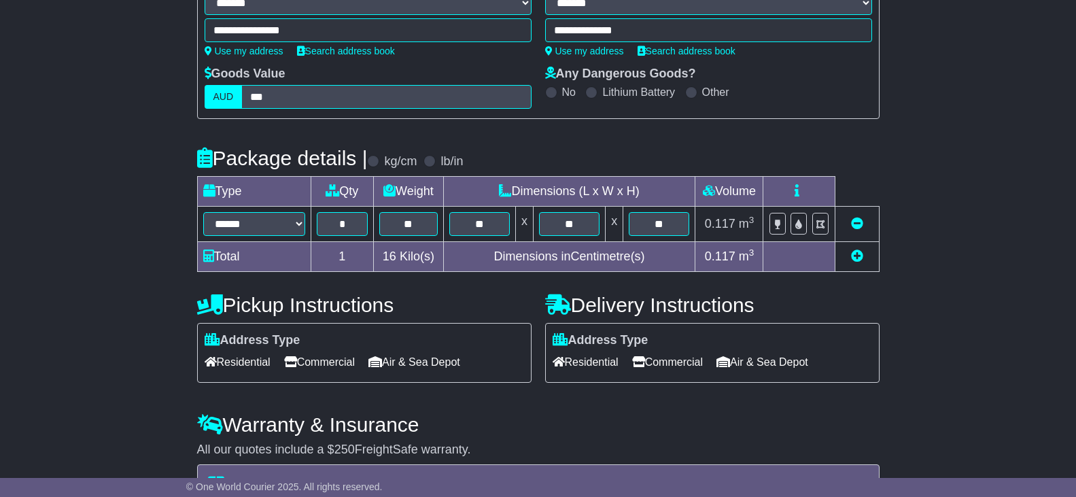  Describe the element at coordinates (638, 92) in the screenshot. I see `label: Lithium Battery` at that location.